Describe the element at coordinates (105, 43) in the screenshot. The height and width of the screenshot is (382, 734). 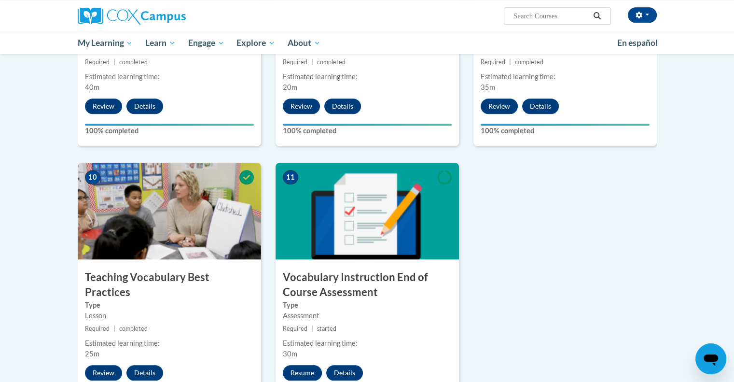
I see `a: My Learning` at that location.